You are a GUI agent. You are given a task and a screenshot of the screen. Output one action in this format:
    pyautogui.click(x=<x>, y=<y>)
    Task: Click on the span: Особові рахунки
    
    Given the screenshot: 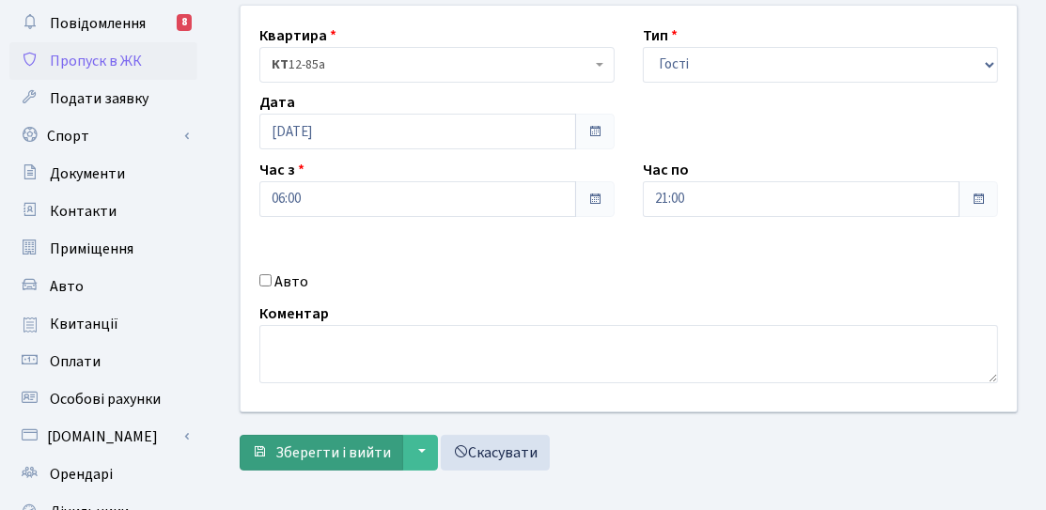 What is the action you would take?
    pyautogui.click(x=105, y=399)
    